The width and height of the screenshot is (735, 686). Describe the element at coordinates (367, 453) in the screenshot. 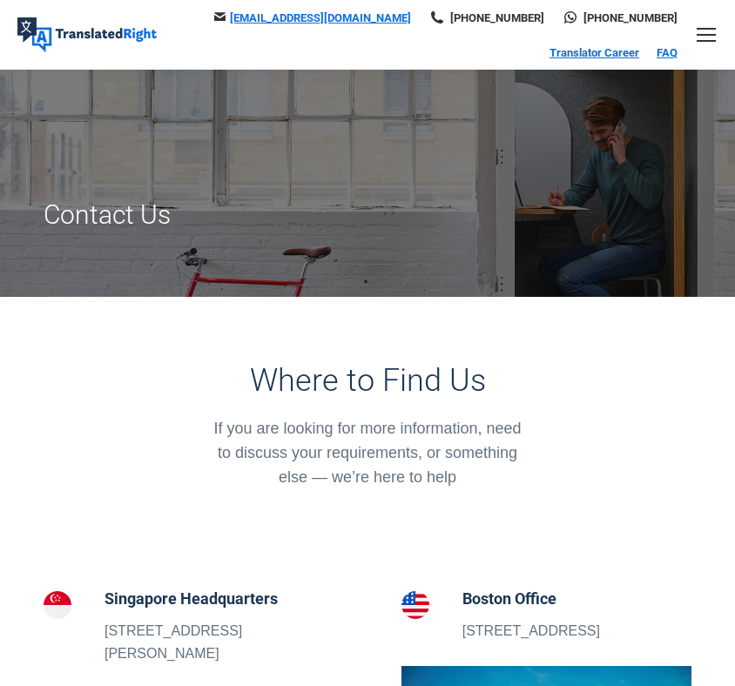

I see `div: If you are looking for more information, need to discuss your requirements, or something else — w...` at that location.